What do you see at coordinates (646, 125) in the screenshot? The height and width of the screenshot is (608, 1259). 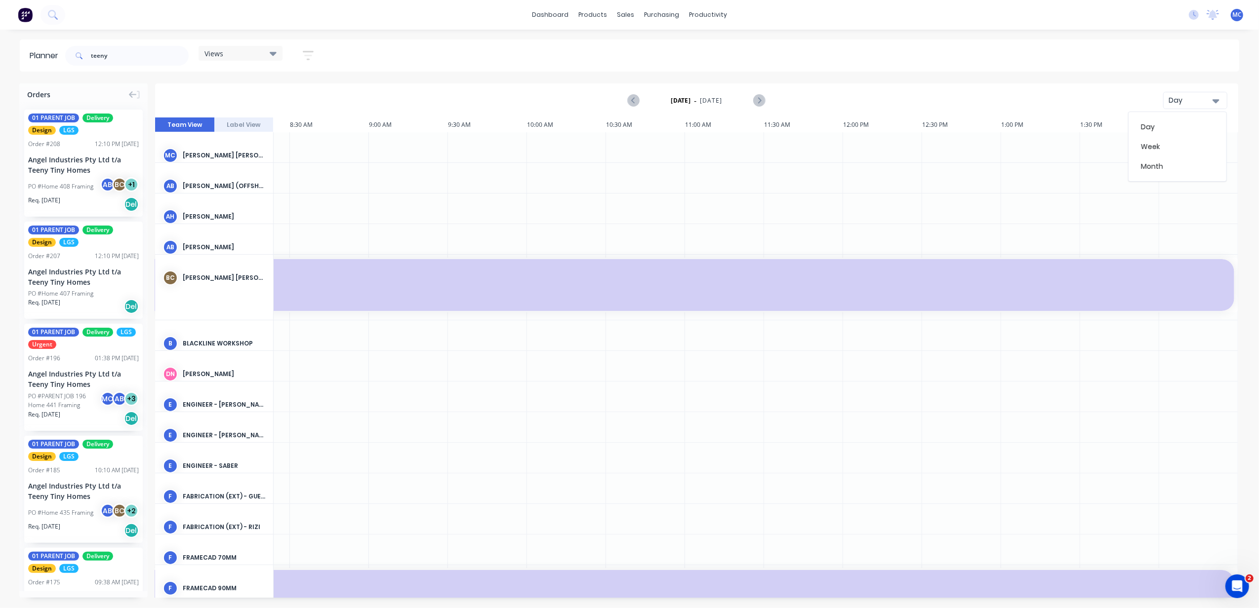 I see `div: 10:30 AM` at bounding box center [646, 125].